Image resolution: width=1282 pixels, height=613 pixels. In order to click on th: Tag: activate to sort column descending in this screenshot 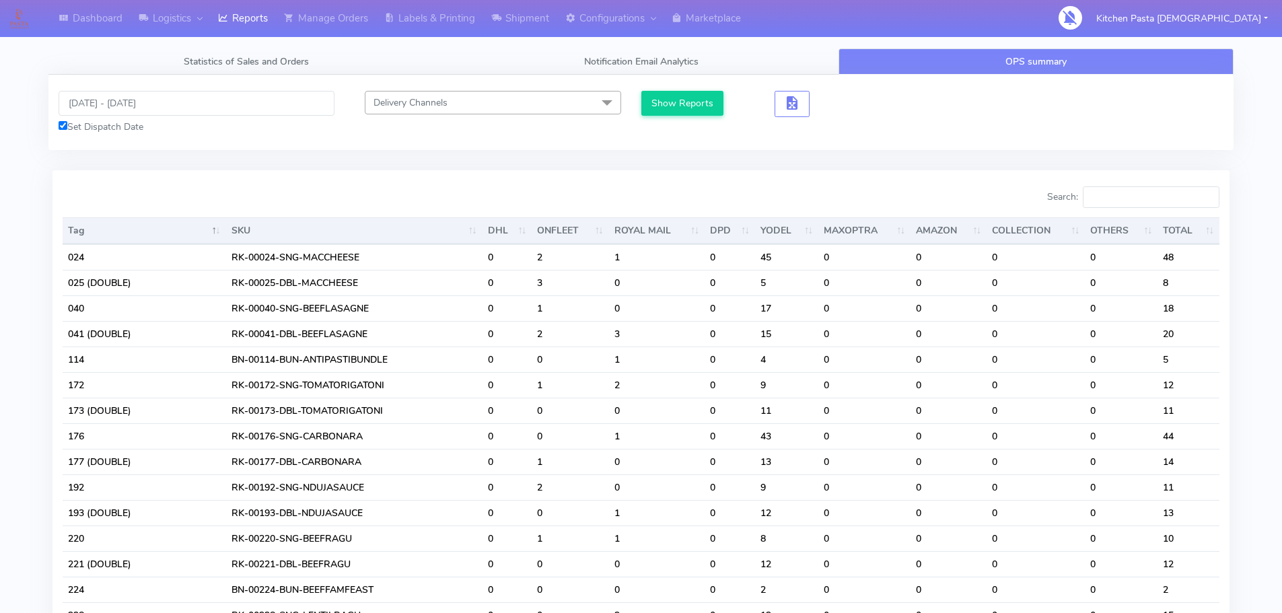, I will do `click(144, 231)`.